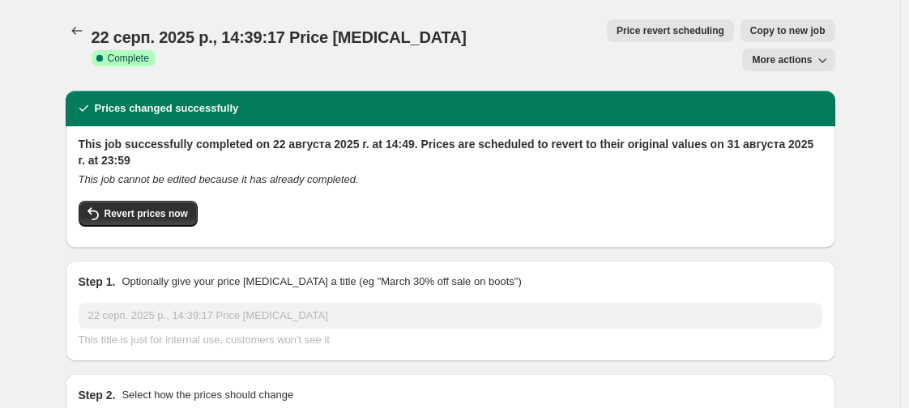 The image size is (909, 408). I want to click on button: Price revert scheduling, so click(670, 31).